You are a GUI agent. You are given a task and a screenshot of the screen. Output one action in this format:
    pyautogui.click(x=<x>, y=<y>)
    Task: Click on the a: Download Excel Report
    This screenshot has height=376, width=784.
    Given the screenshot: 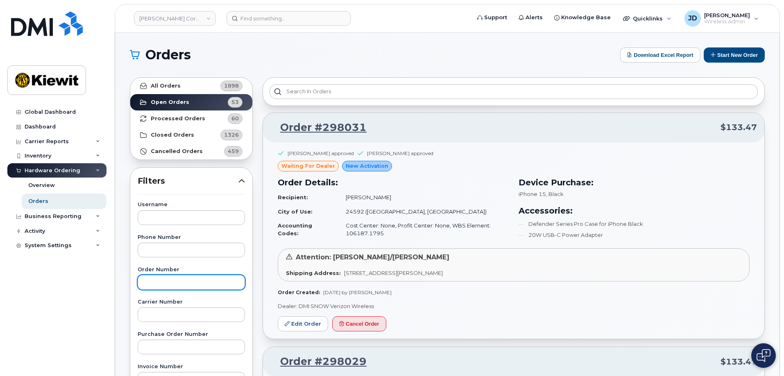 What is the action you would take?
    pyautogui.click(x=660, y=55)
    